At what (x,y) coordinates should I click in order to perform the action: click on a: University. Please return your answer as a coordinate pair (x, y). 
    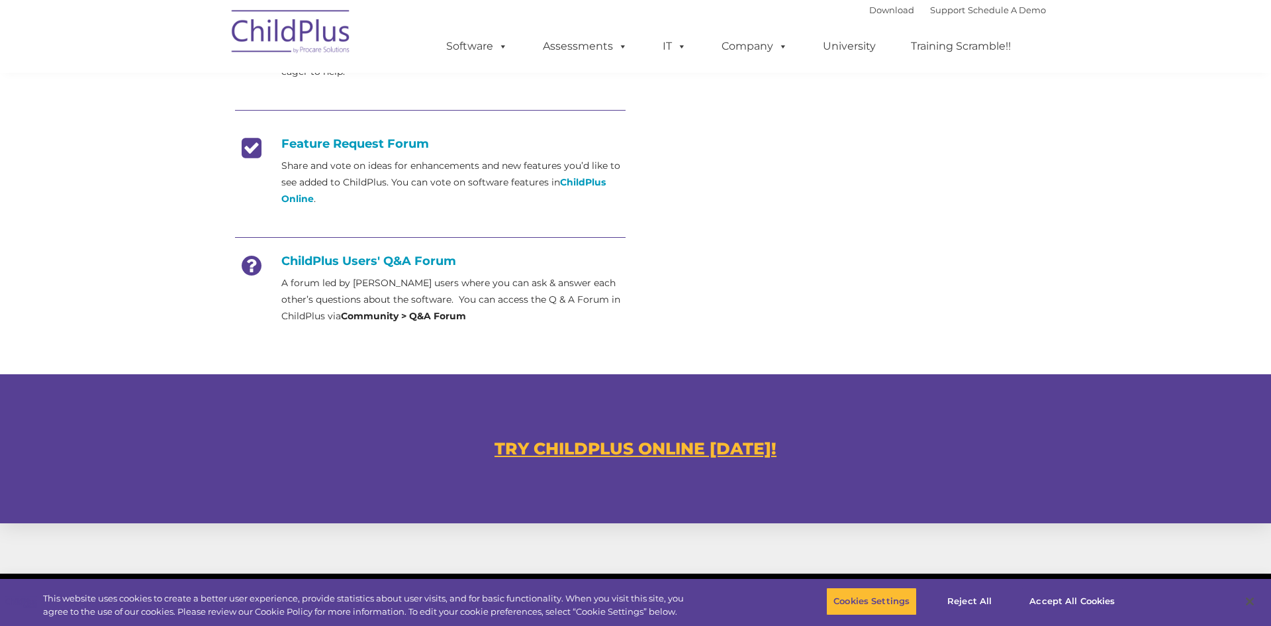
    Looking at the image, I should click on (849, 46).